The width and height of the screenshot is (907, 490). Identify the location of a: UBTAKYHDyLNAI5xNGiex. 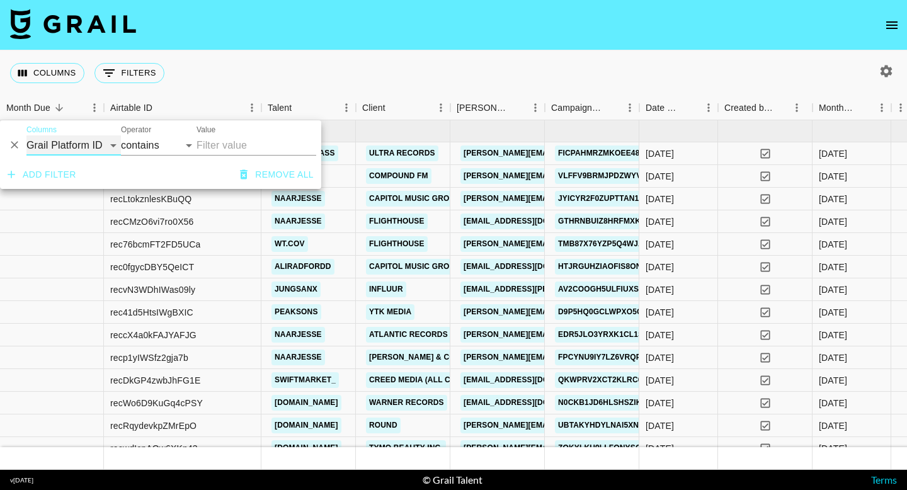
(607, 425).